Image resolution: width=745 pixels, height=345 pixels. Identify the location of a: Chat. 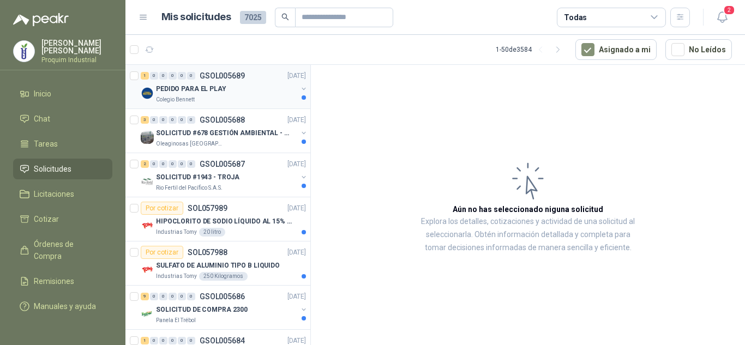
(63, 119).